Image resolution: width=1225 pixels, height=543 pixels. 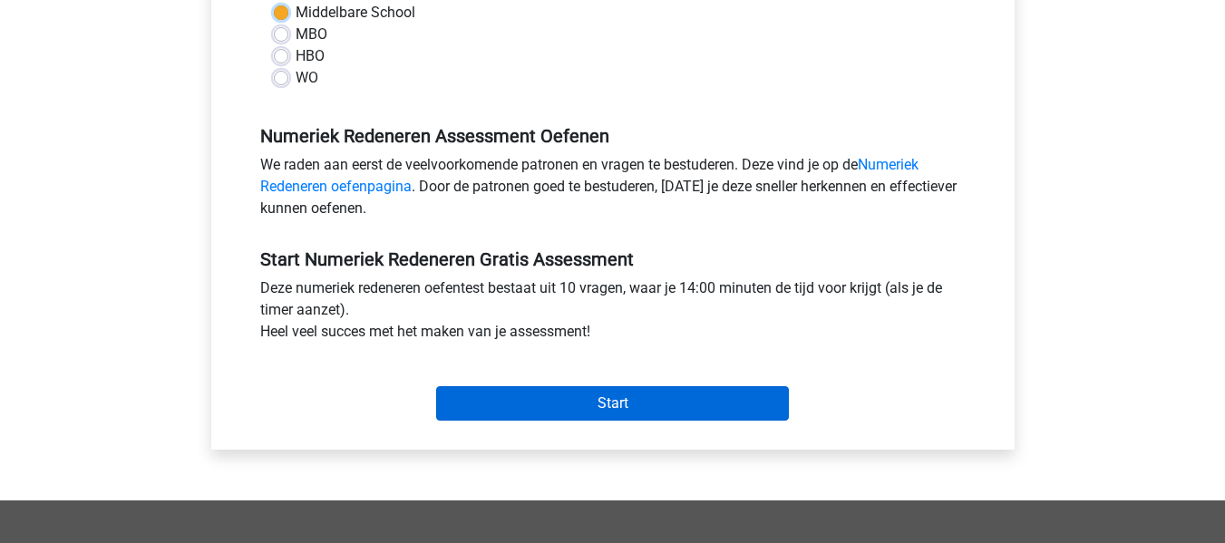 I want to click on label: Middelbare School, so click(x=355, y=13).